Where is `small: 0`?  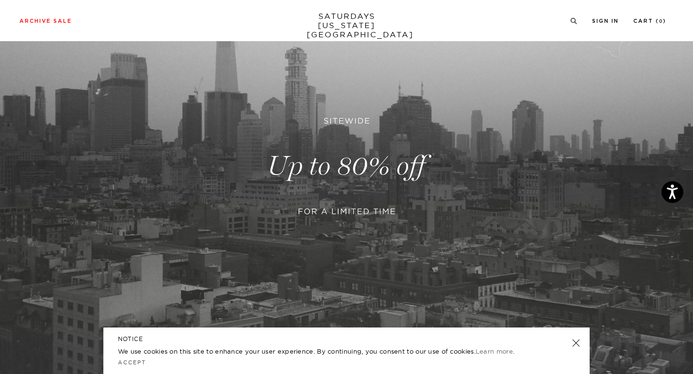 small: 0 is located at coordinates (661, 21).